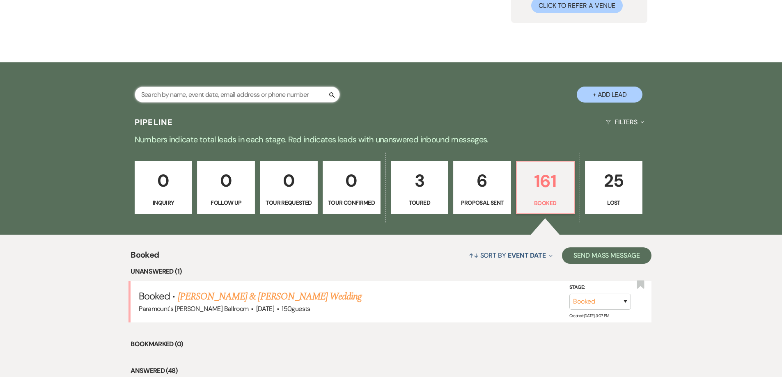  Describe the element at coordinates (625, 122) in the screenshot. I see `button: Filters` at that location.